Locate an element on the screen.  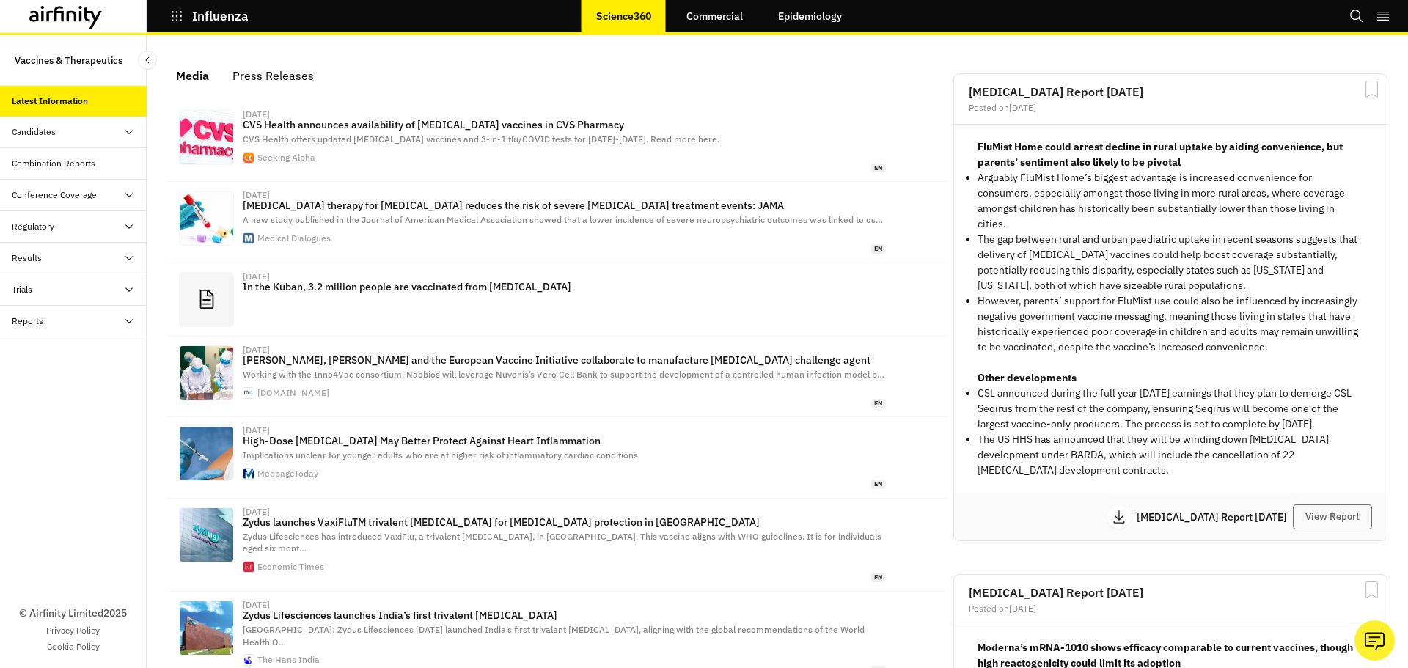
button: View Report is located at coordinates (1333, 517).